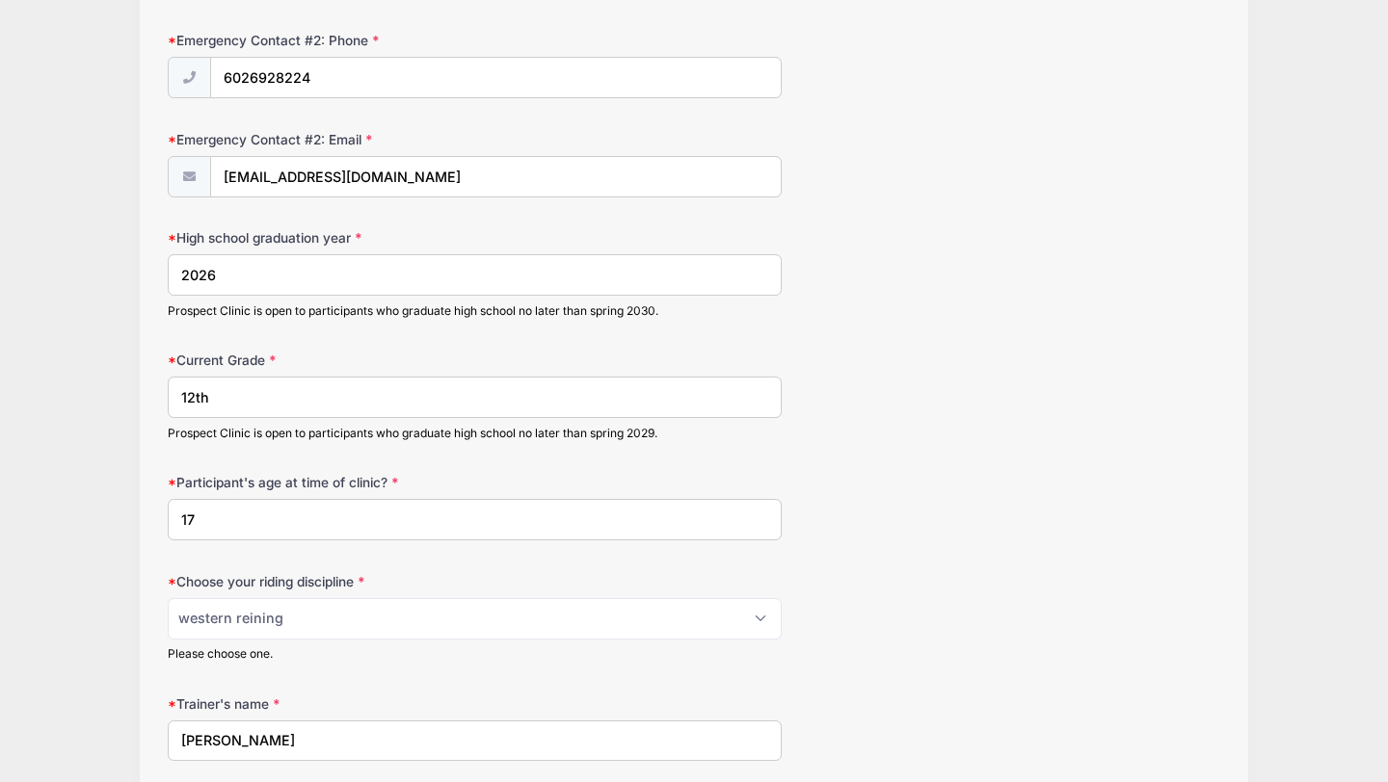  What do you see at coordinates (474, 434) in the screenshot?
I see `div: Prospect Clinic is open to participants who graduate high school no later than spring 2029.` at bounding box center [474, 434].